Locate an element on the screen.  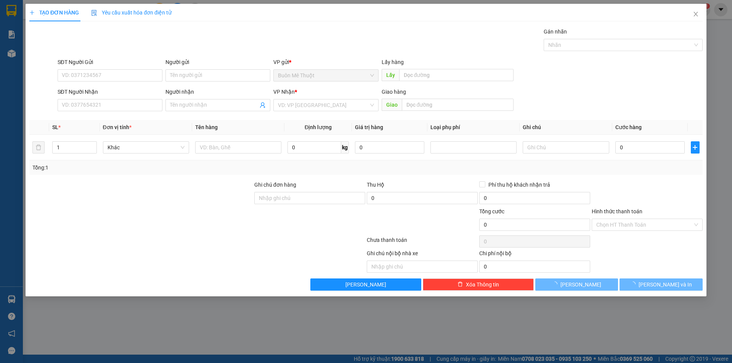
div: Người gửi is located at coordinates (218, 62).